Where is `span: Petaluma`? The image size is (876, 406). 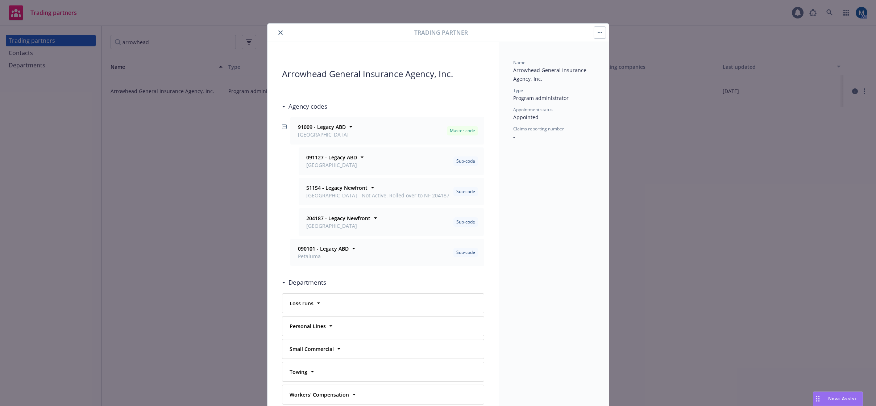
span: Petaluma is located at coordinates (323, 256).